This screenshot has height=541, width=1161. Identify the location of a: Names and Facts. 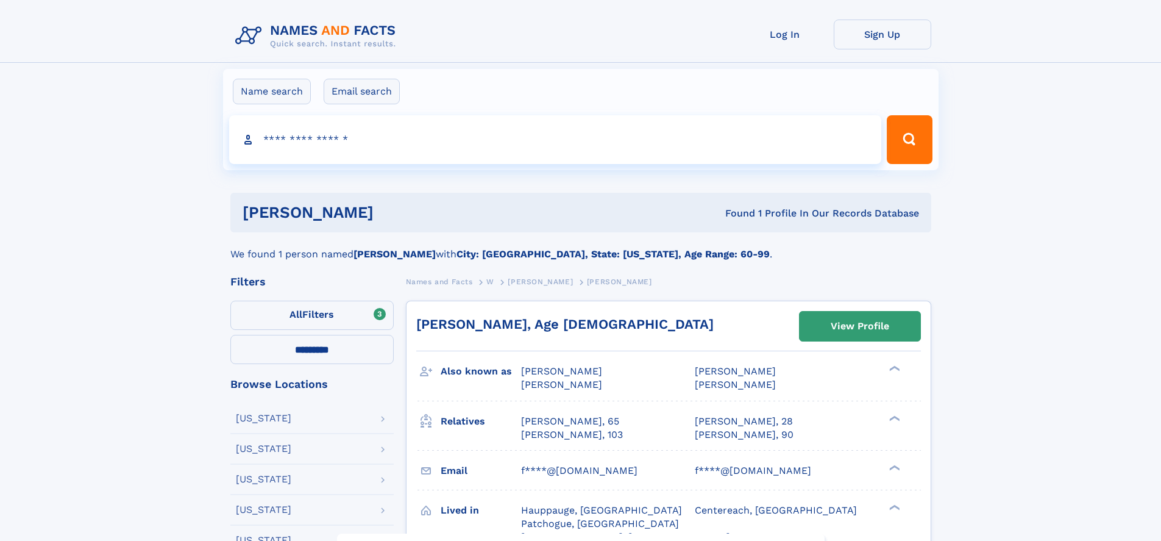
(440, 281).